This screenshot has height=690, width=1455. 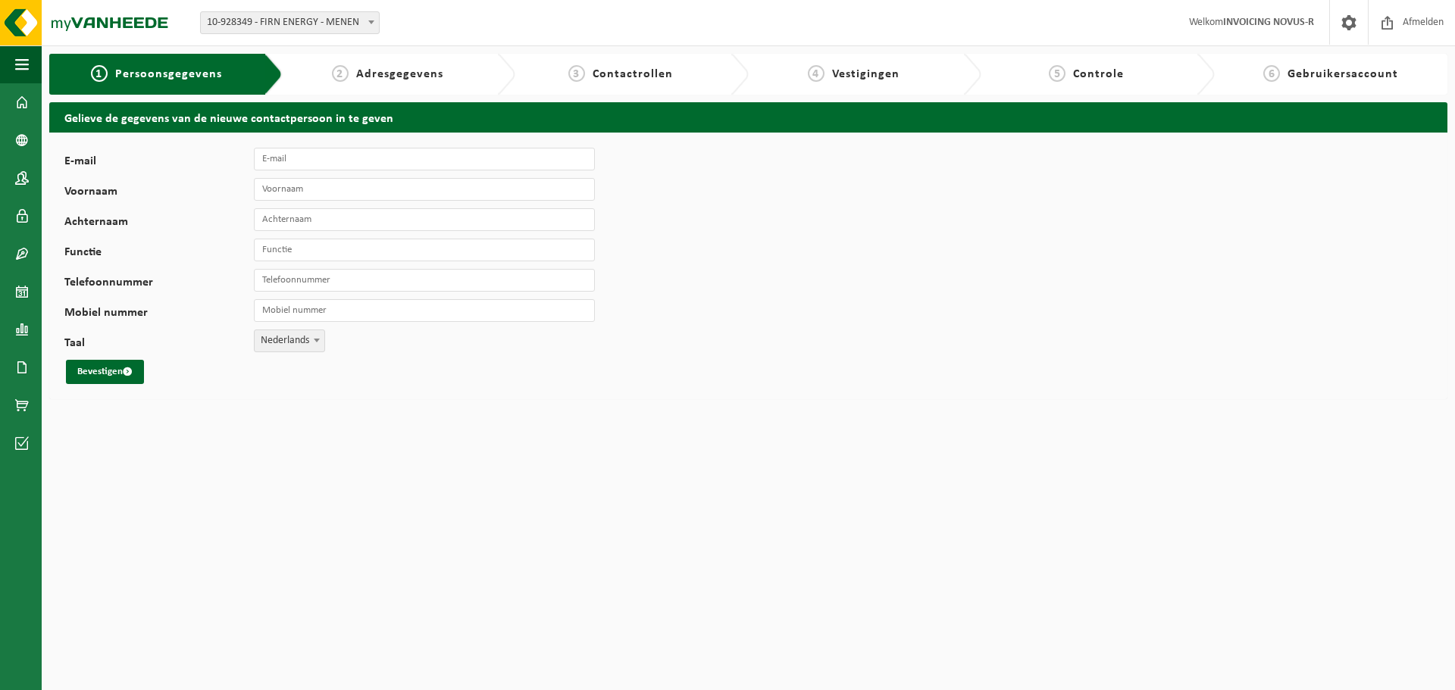 I want to click on button: Bevestigen, so click(x=105, y=372).